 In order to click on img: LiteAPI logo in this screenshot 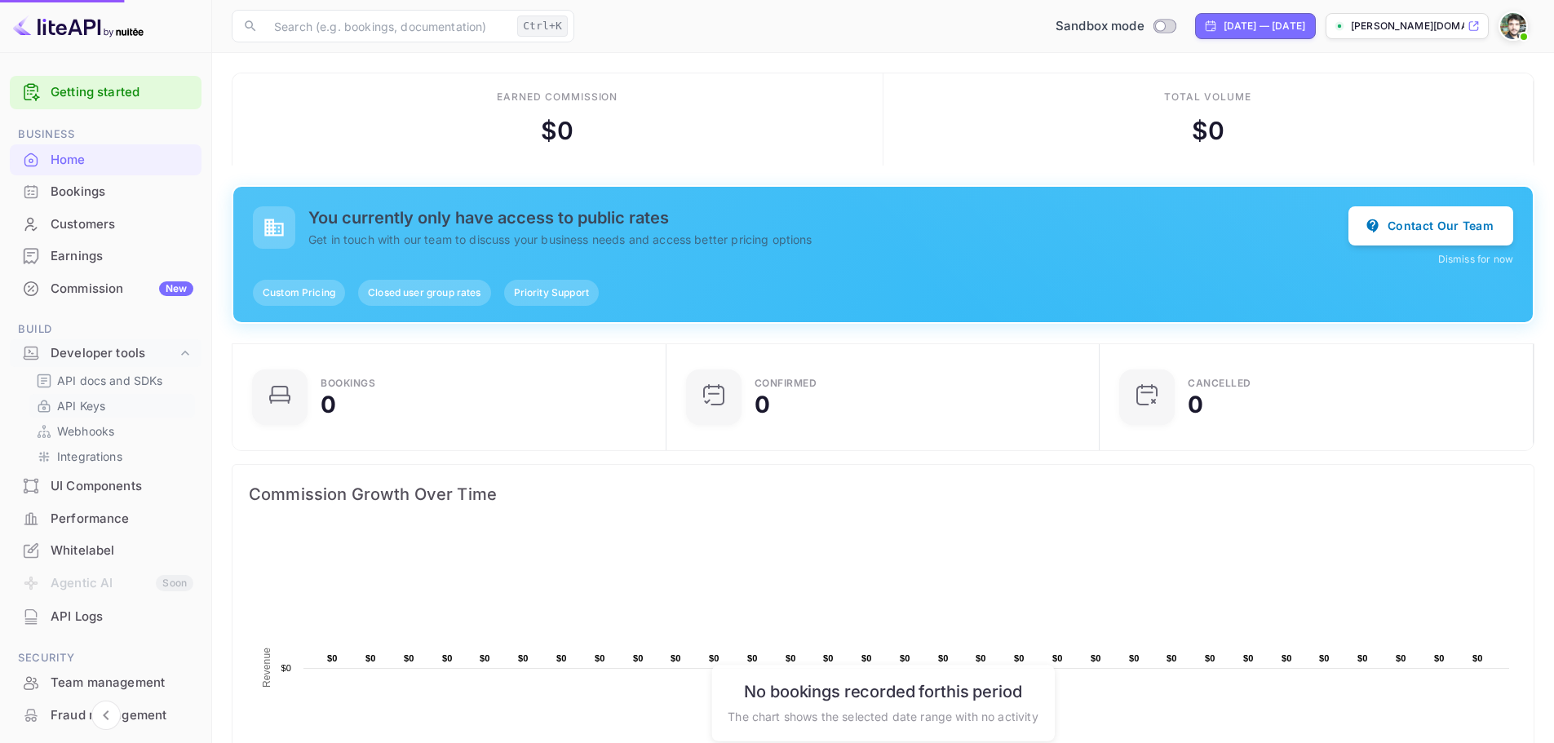, I will do `click(78, 26)`.